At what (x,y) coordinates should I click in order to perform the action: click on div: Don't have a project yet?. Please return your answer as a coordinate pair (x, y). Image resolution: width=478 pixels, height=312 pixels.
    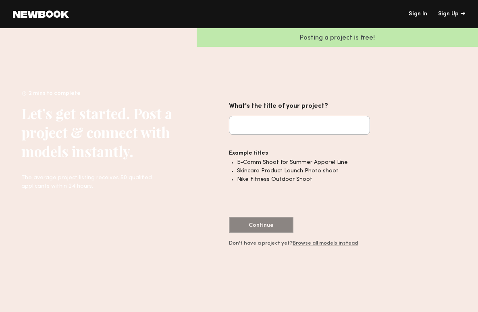
    Looking at the image, I should click on (300, 243).